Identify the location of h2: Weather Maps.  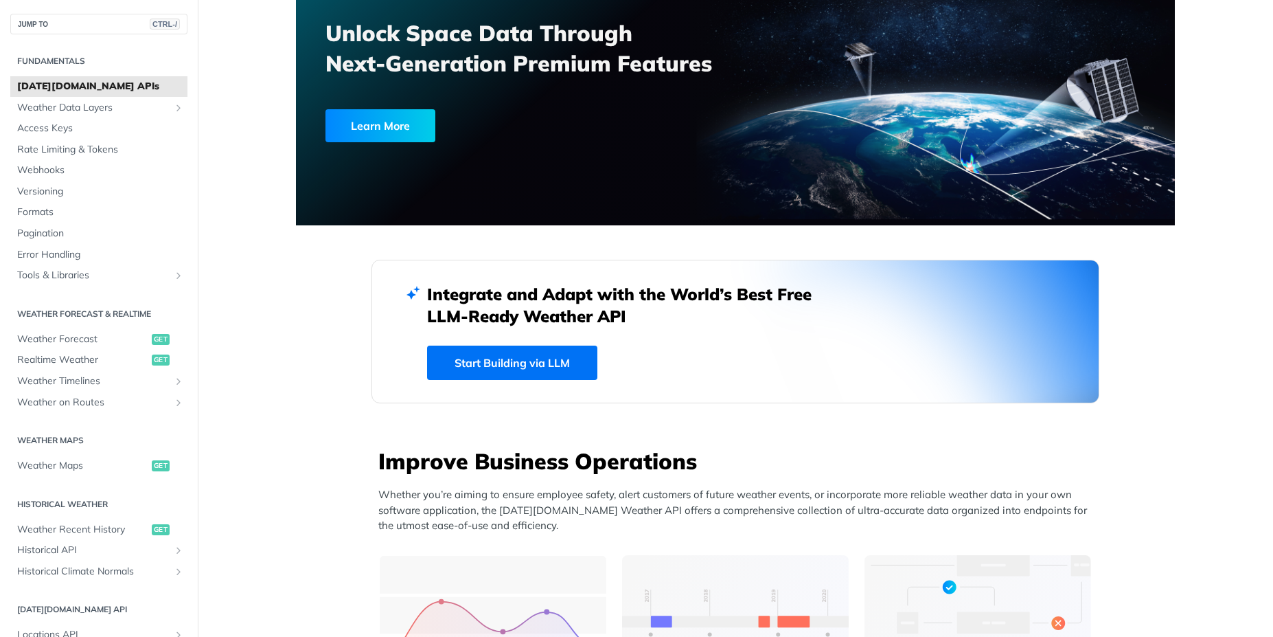
(99, 440).